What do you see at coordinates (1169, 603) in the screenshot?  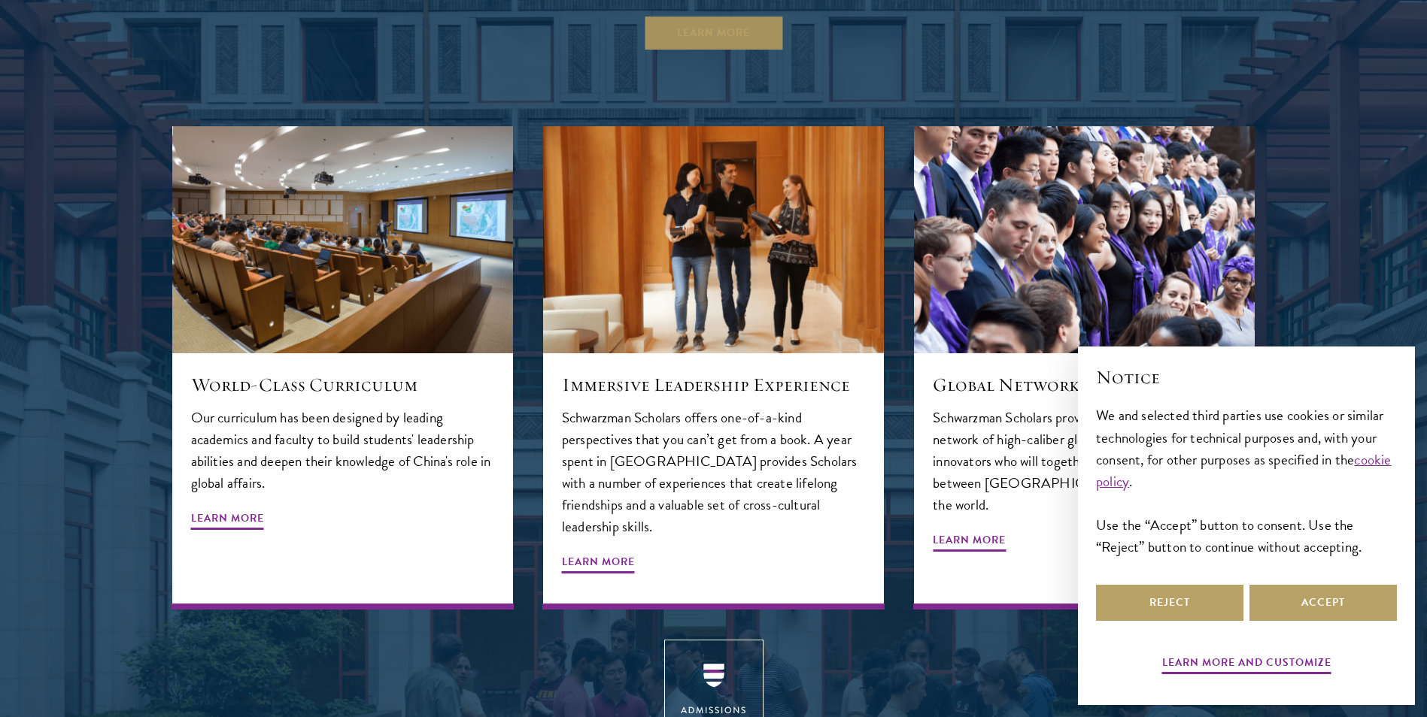 I see `button: Reject` at bounding box center [1169, 603].